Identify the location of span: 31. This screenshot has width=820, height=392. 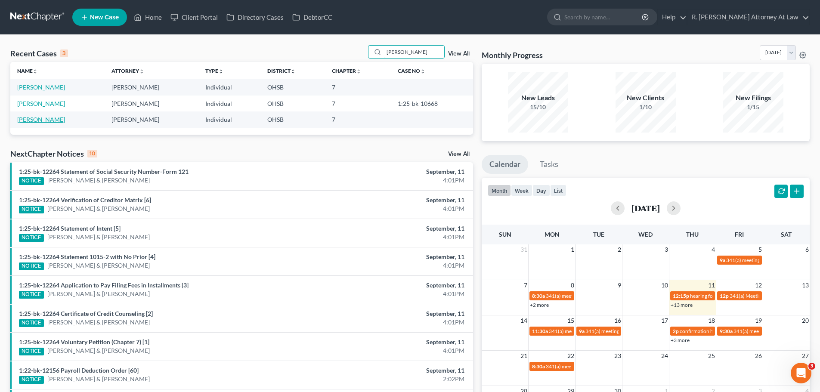
(524, 250).